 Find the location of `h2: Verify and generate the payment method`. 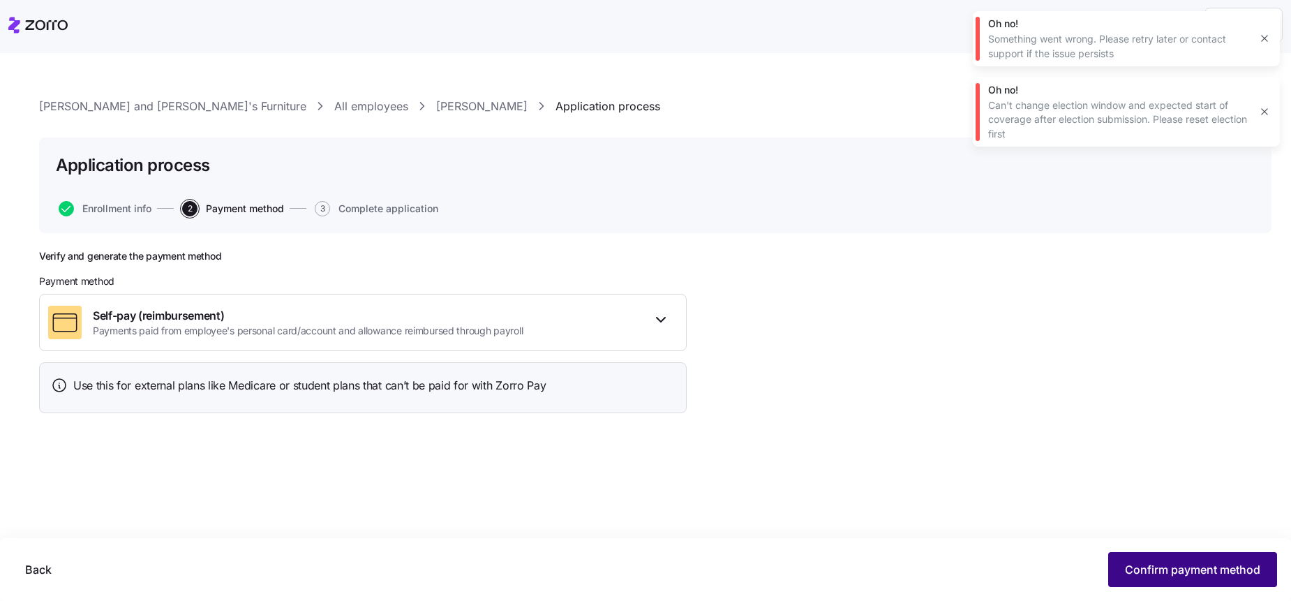

h2: Verify and generate the payment method is located at coordinates (363, 256).